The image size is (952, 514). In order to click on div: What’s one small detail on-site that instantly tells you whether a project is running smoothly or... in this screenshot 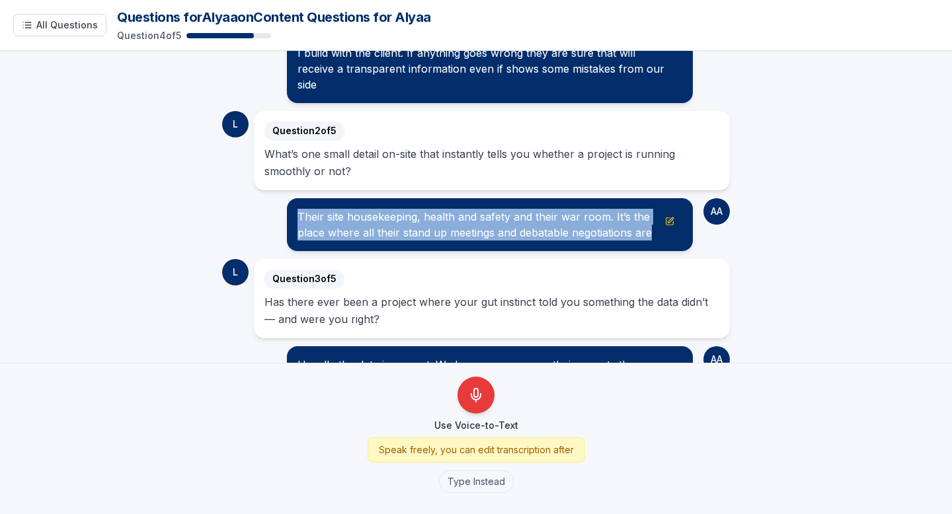, I will do `click(492, 163)`.